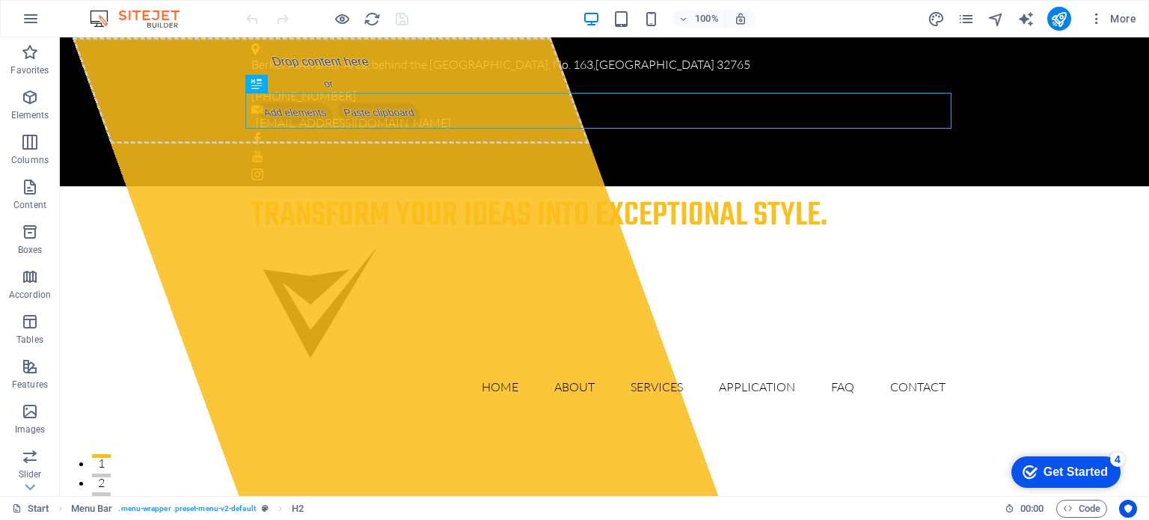 The height and width of the screenshot is (520, 1149). What do you see at coordinates (30, 205) in the screenshot?
I see `p: Content` at bounding box center [30, 205].